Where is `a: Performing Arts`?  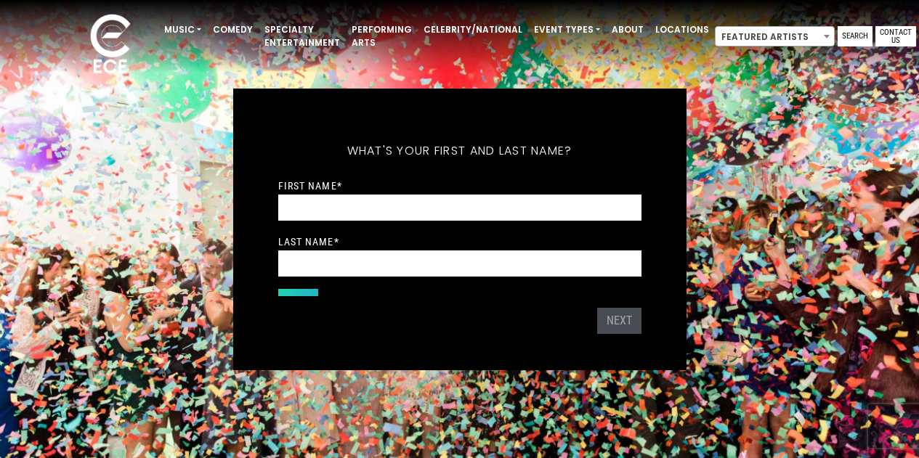 a: Performing Arts is located at coordinates (381, 36).